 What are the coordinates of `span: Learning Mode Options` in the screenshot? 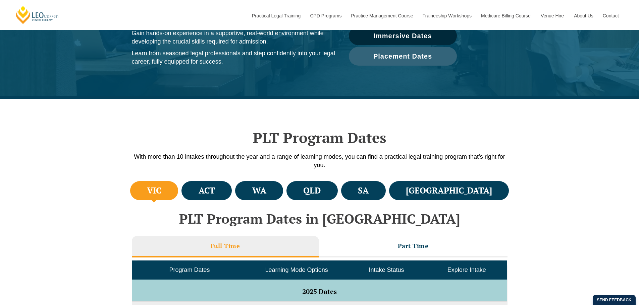 It's located at (296, 270).